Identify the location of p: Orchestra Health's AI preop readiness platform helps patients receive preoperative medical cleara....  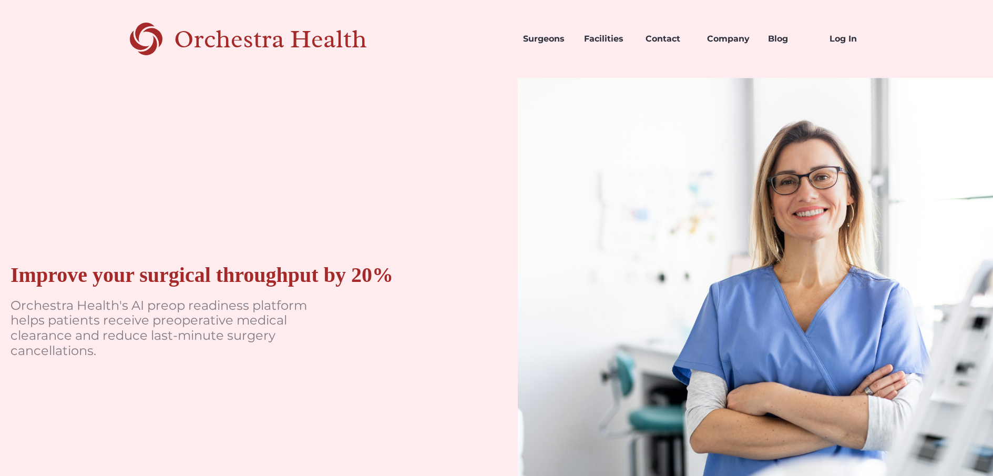
(168, 328).